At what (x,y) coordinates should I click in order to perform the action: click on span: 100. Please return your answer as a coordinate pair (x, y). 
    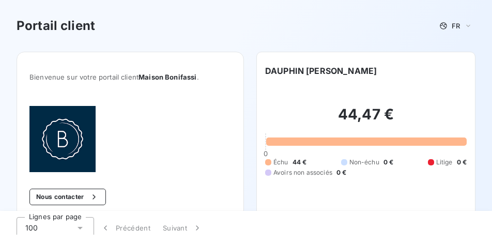
    Looking at the image, I should click on (32, 228).